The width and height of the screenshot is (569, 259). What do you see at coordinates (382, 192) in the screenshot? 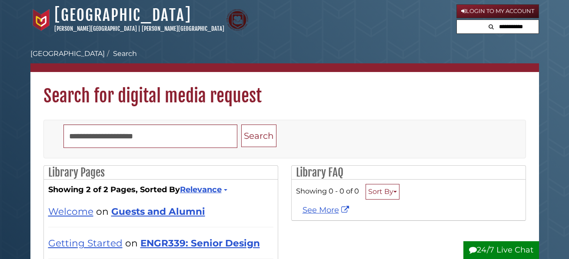
I see `button: Sort By` at bounding box center [382, 192].